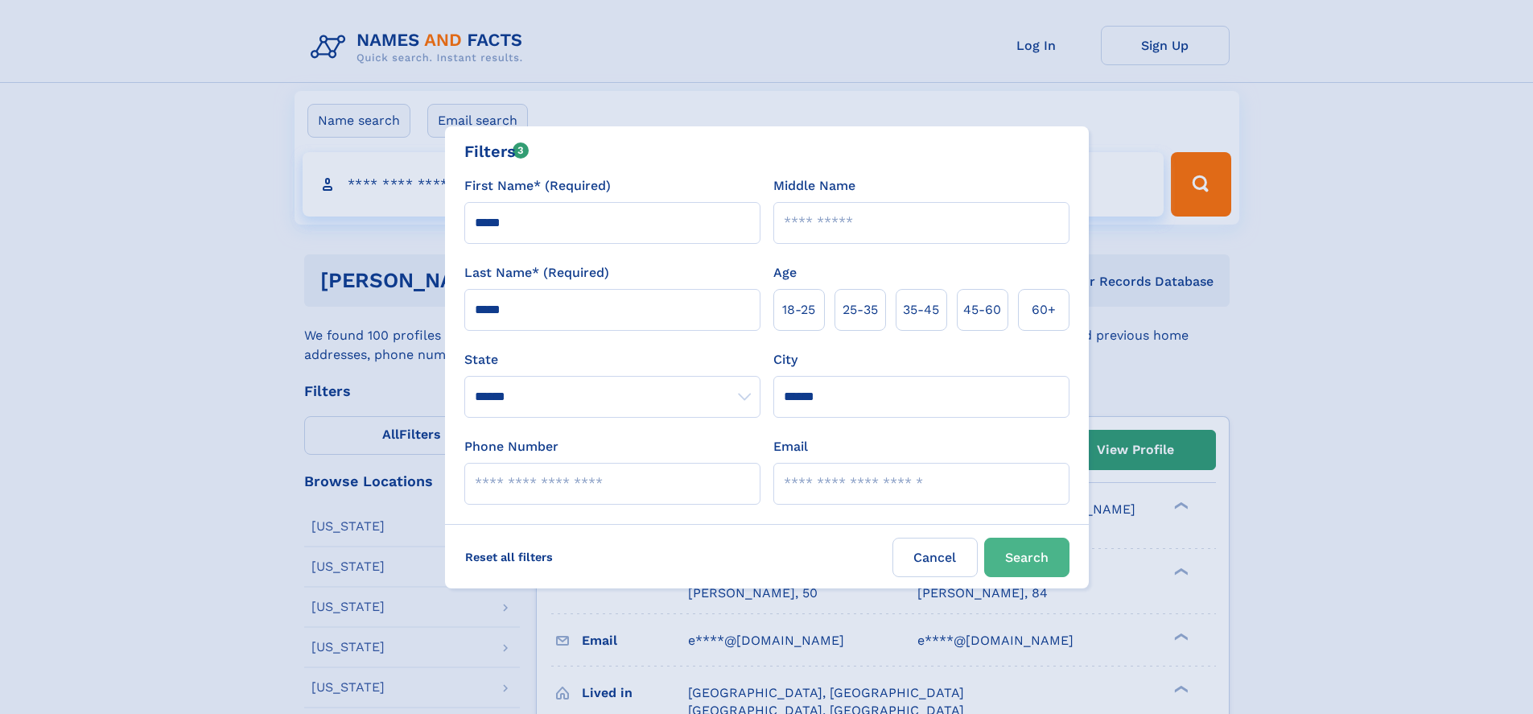 This screenshot has width=1533, height=714. I want to click on span: 18‑25, so click(798, 310).